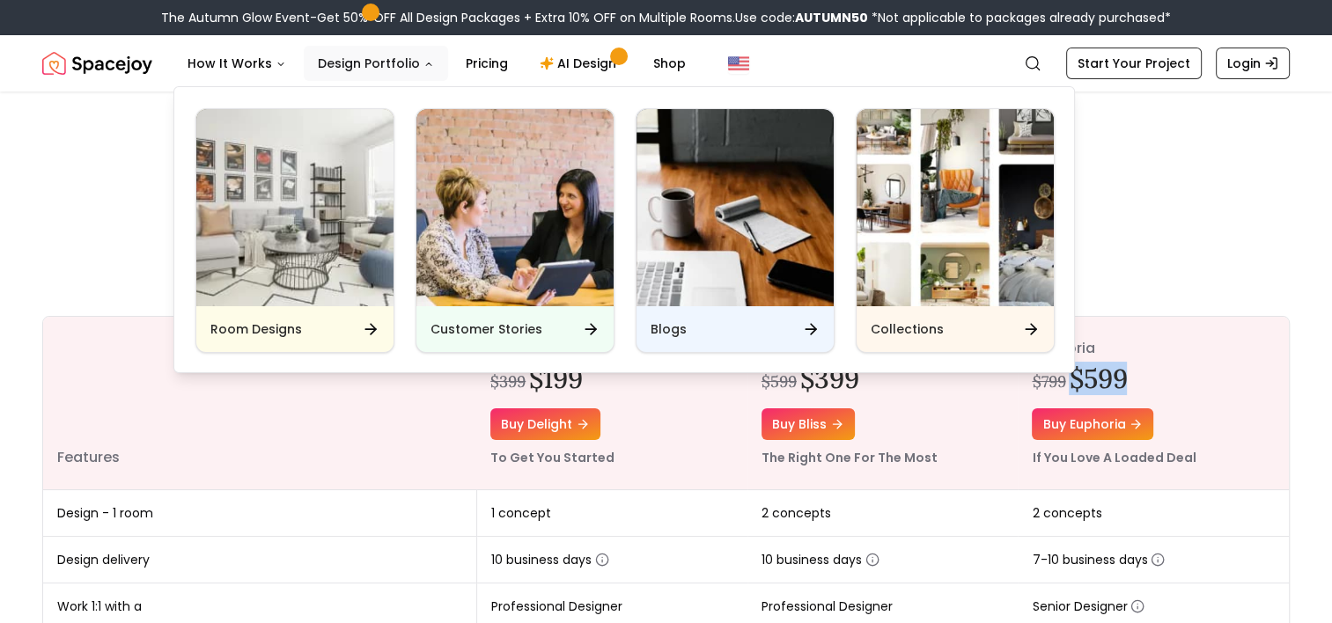 This screenshot has width=1332, height=623. What do you see at coordinates (1088, 607) in the screenshot?
I see `span: Senior Designer` at bounding box center [1088, 607].